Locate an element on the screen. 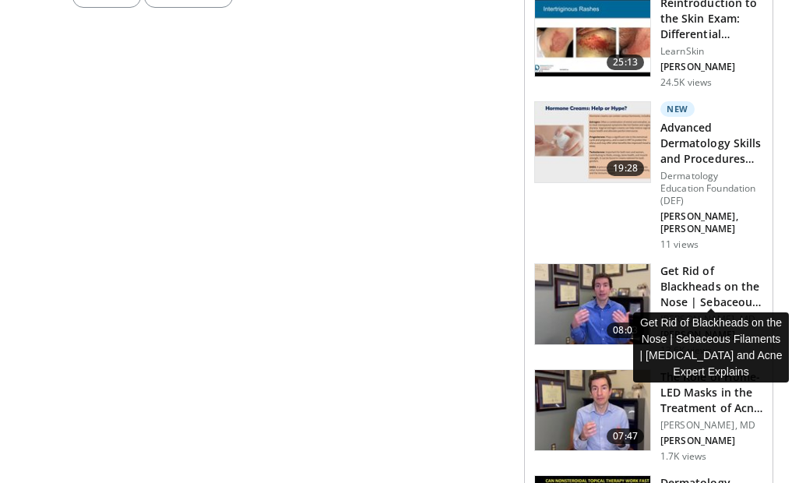 This screenshot has width=799, height=483. p: LearnSkin is located at coordinates (712, 51).